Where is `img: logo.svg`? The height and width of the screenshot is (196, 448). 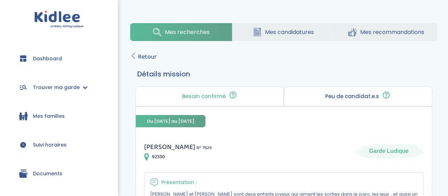 img: logo.svg is located at coordinates (59, 19).